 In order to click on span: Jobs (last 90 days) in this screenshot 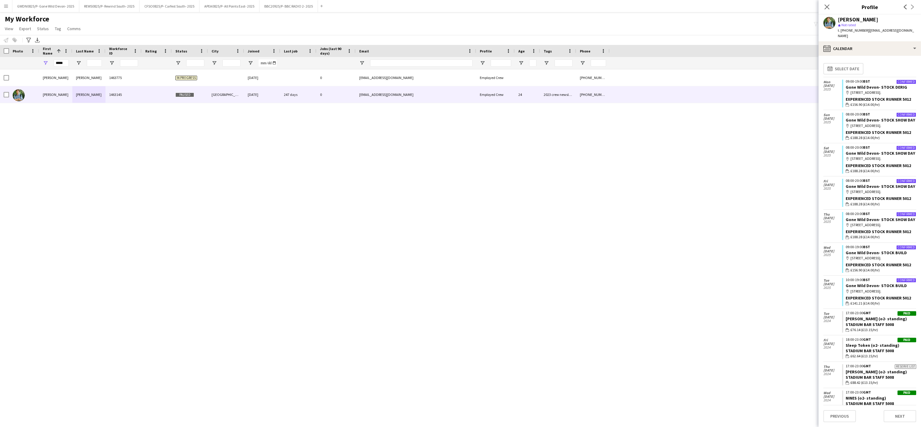, I will do `click(332, 51)`.